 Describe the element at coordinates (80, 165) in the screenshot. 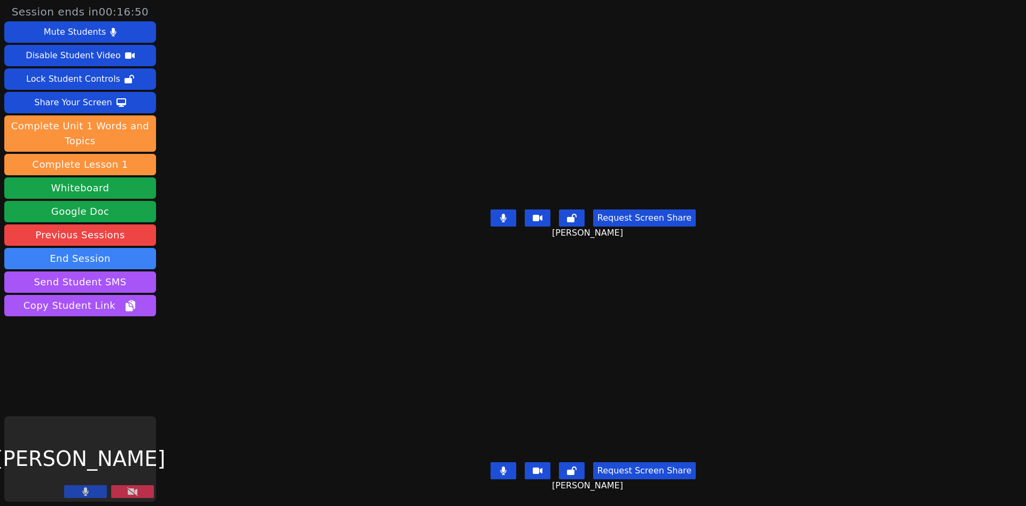

I see `button: Complete Lesson 1` at that location.